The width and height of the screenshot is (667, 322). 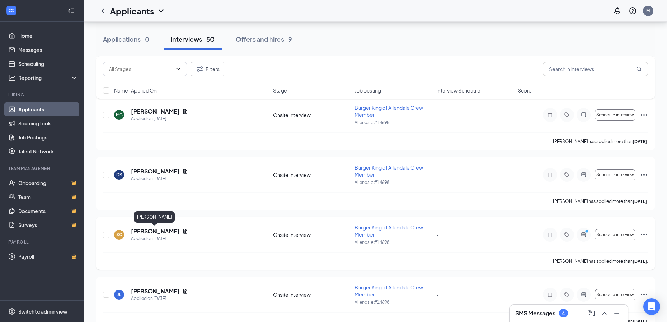 I want to click on h3: SMS Messages, so click(x=535, y=313).